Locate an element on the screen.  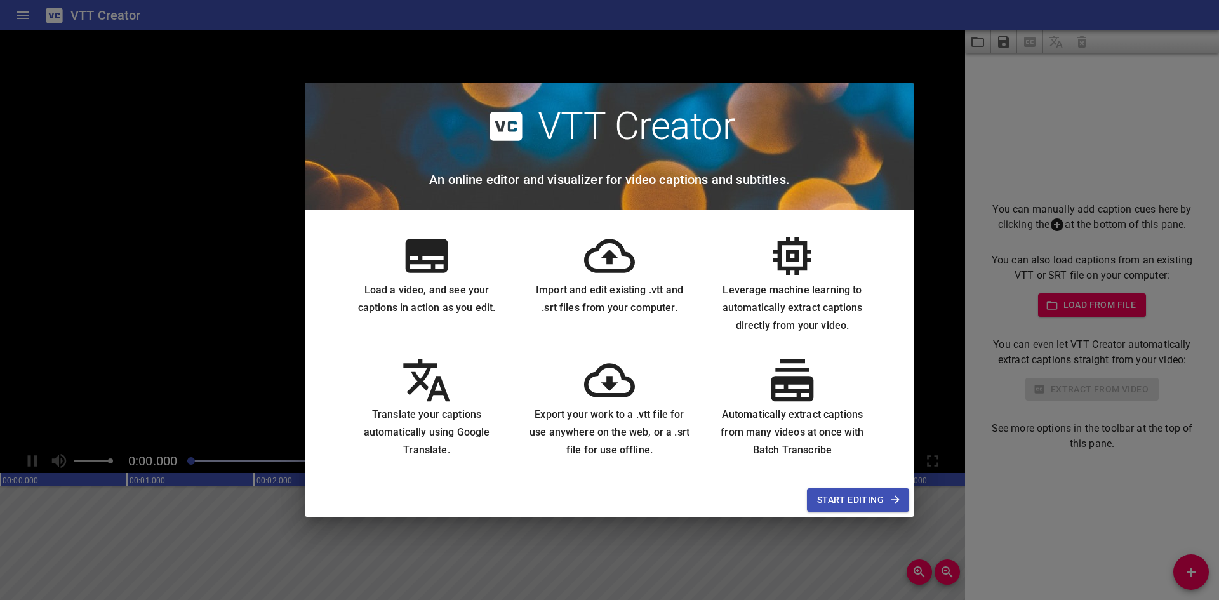
h6: Automatically extract captions from many videos at once with Batch Transcribe is located at coordinates (792, 432).